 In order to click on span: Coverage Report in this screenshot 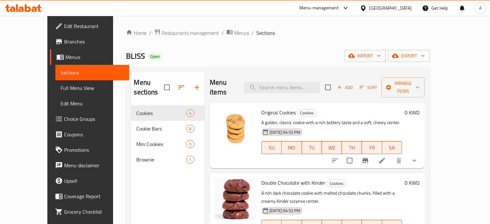, I will do `click(94, 196)`.